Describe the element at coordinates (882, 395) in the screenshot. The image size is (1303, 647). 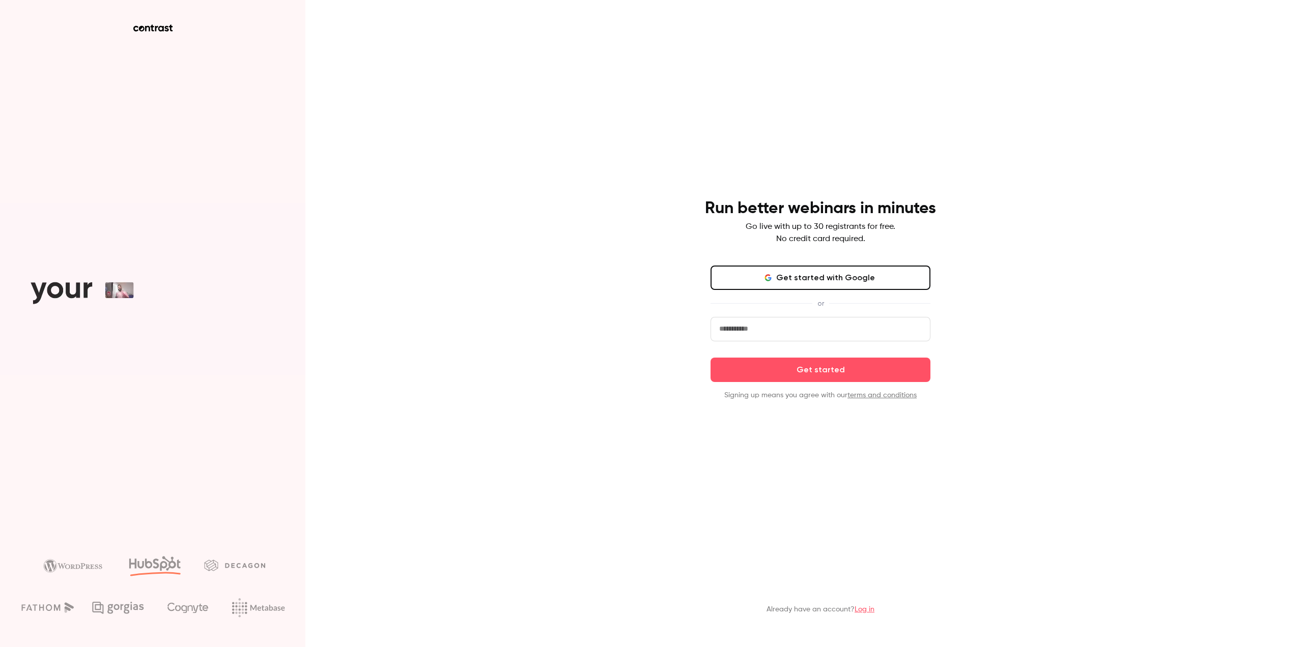
I see `a: terms and conditions` at that location.